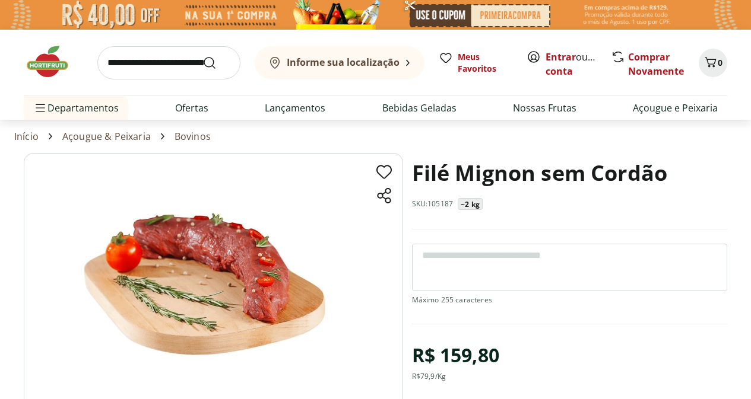  I want to click on p: ~2 kg, so click(470, 205).